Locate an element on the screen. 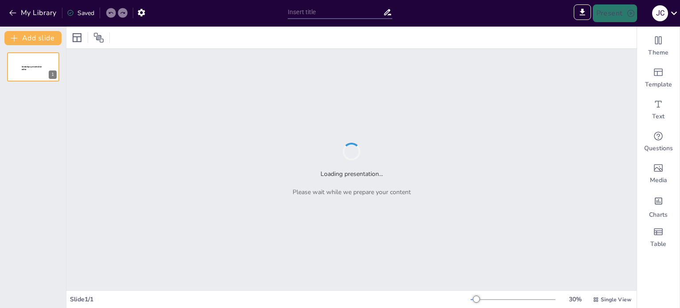 The height and width of the screenshot is (308, 680). div: Add a table is located at coordinates (658, 237).